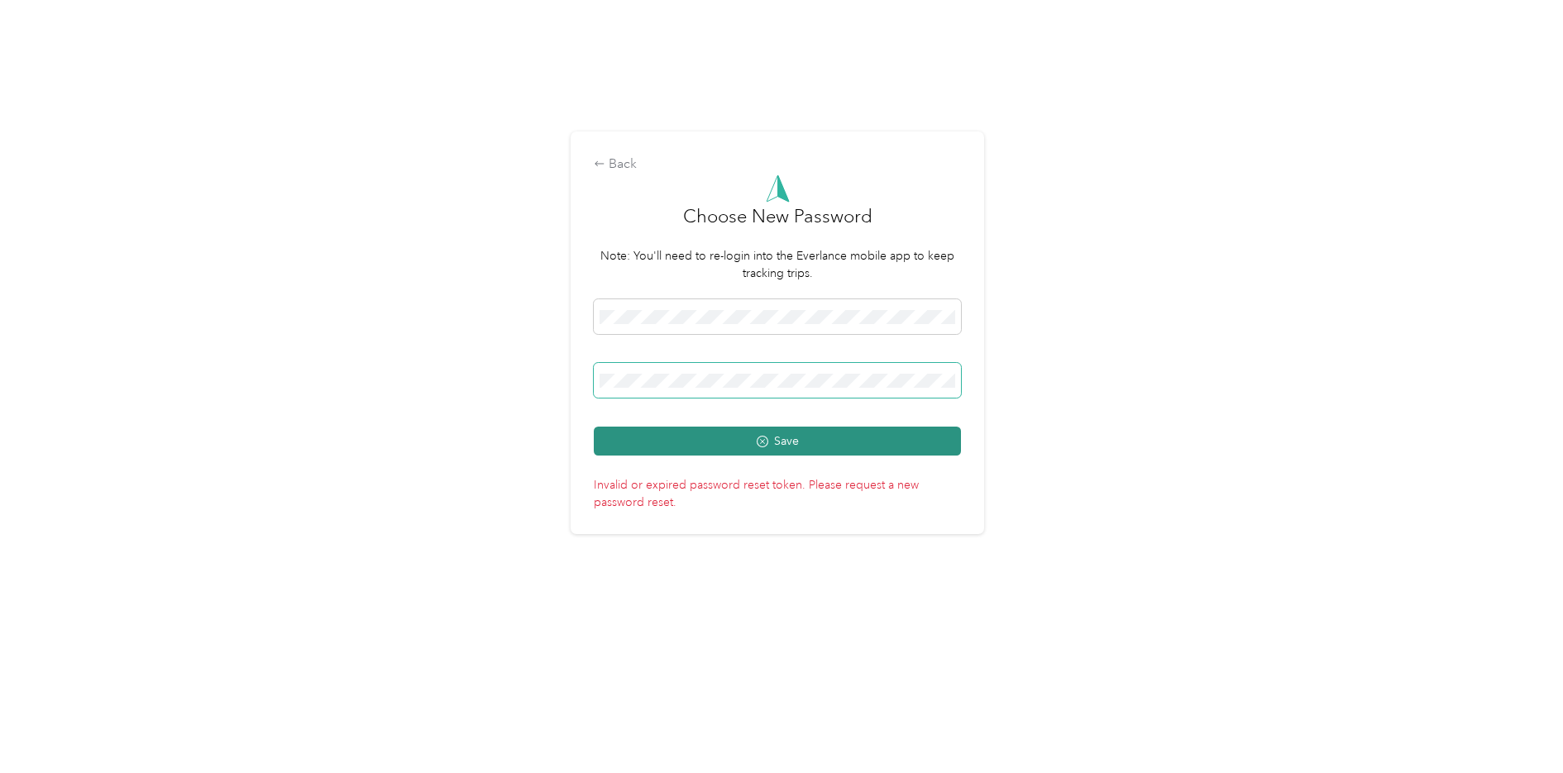 Image resolution: width=1563 pixels, height=773 pixels. Describe the element at coordinates (777, 165) in the screenshot. I see `div: Back` at that location.